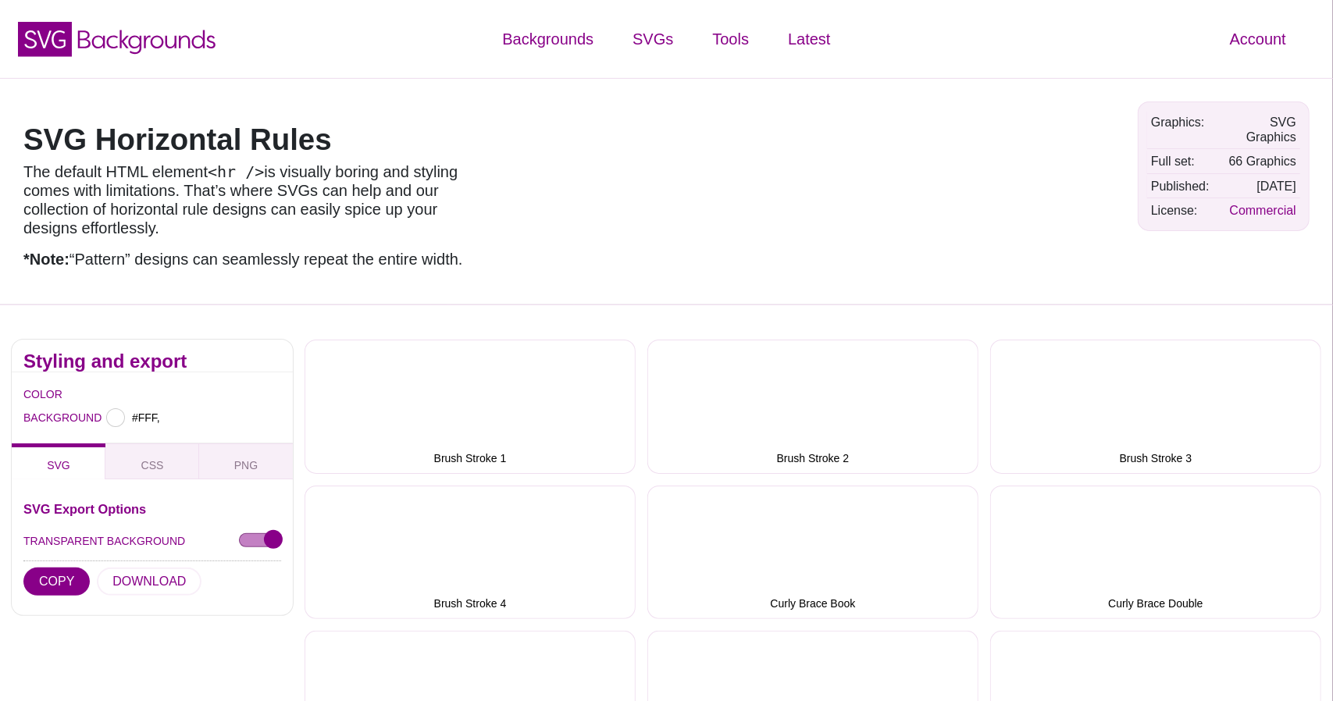  What do you see at coordinates (33, 418) in the screenshot?
I see `label: BACKGROUND` at bounding box center [33, 418].